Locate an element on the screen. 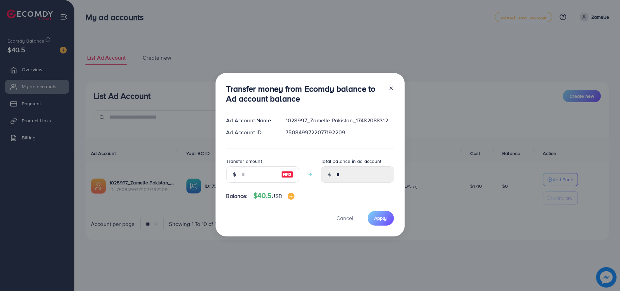 The width and height of the screenshot is (620, 291). button: Apply is located at coordinates (381, 218).